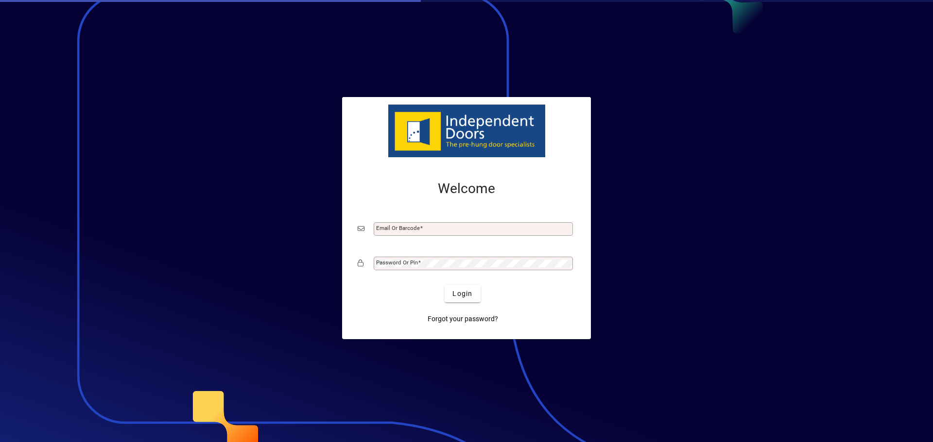 The image size is (933, 442). What do you see at coordinates (397, 263) in the screenshot?
I see `mat-label: Password or Pin` at bounding box center [397, 263].